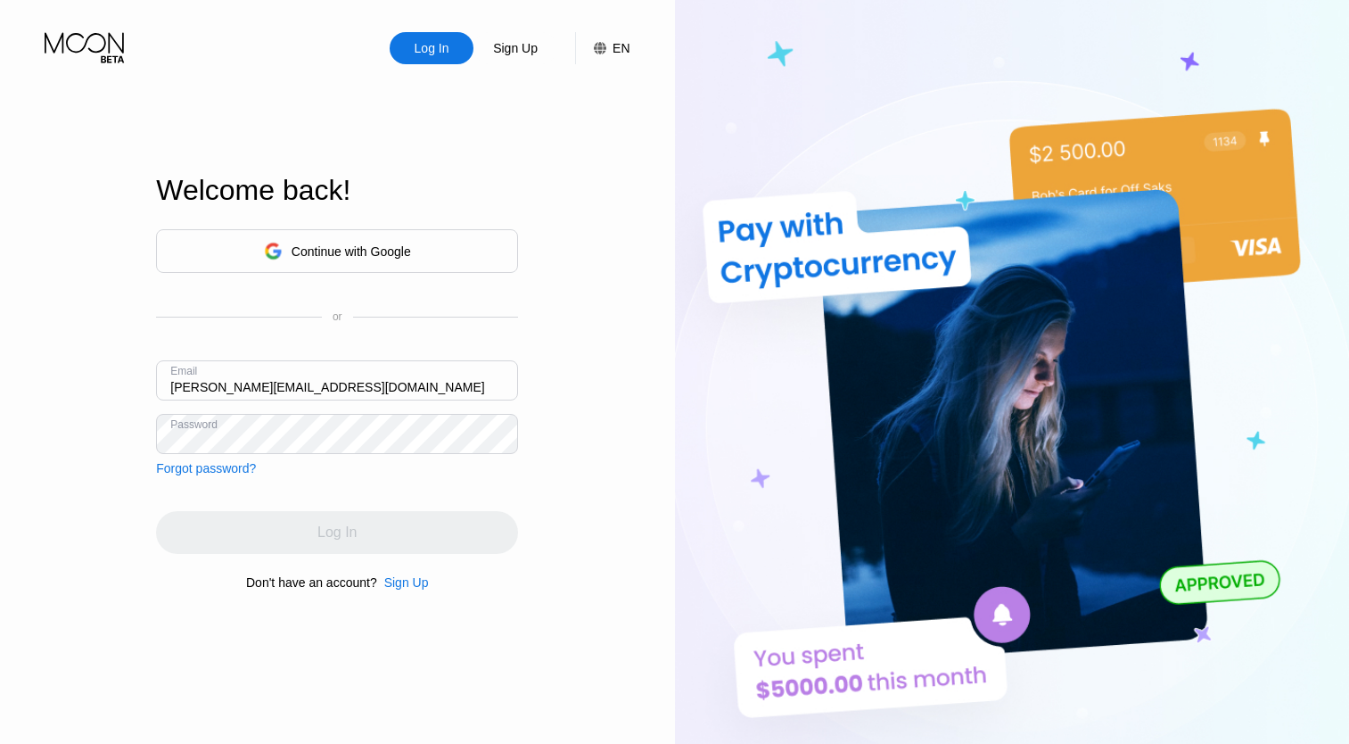 Image resolution: width=1349 pixels, height=744 pixels. What do you see at coordinates (337, 317) in the screenshot?
I see `div: or` at bounding box center [337, 317].